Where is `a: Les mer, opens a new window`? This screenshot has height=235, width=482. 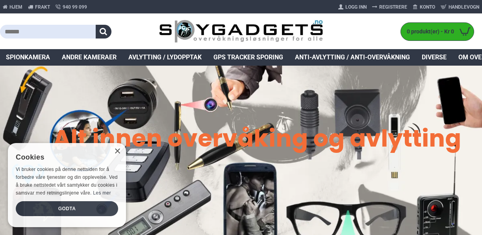
a: Les mer, opens a new window is located at coordinates (101, 193).